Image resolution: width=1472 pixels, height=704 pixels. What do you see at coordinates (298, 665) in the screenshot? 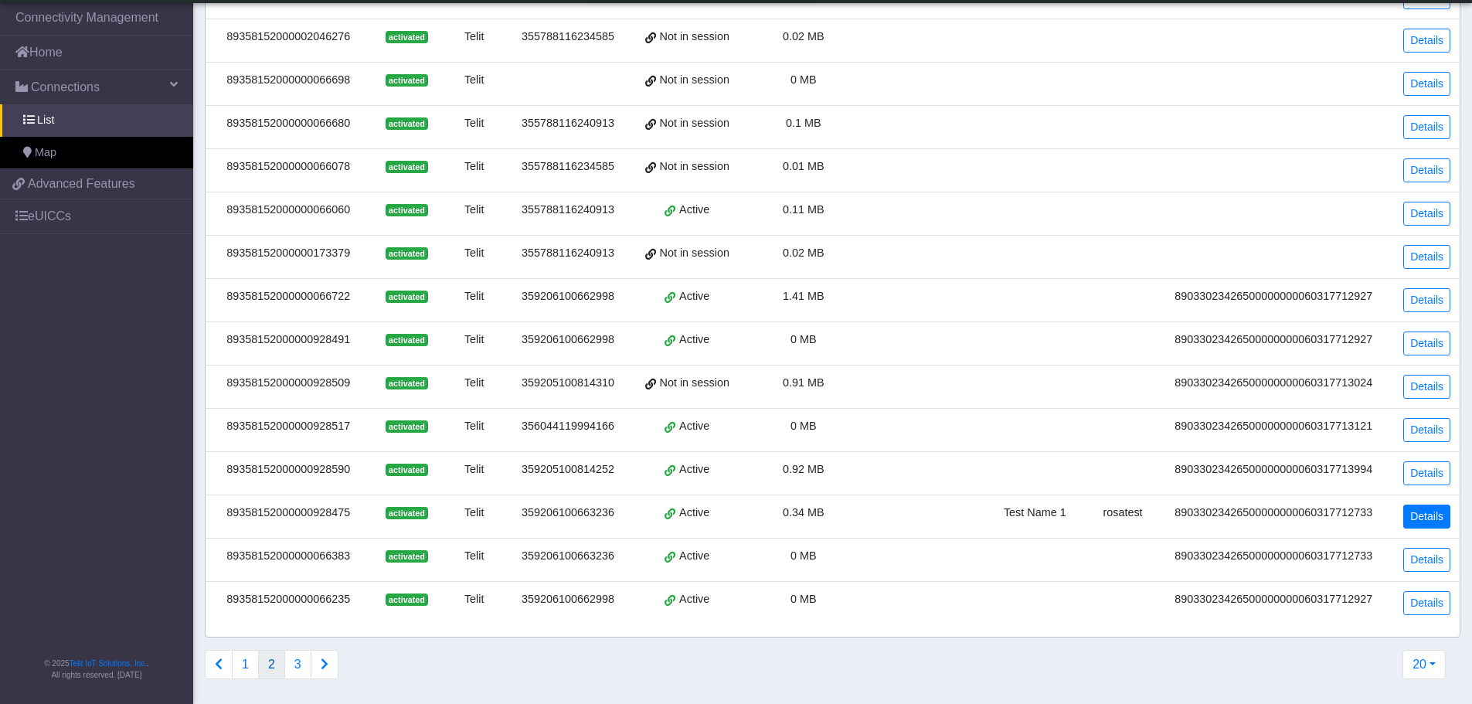
I see `button: 3` at bounding box center [298, 665].